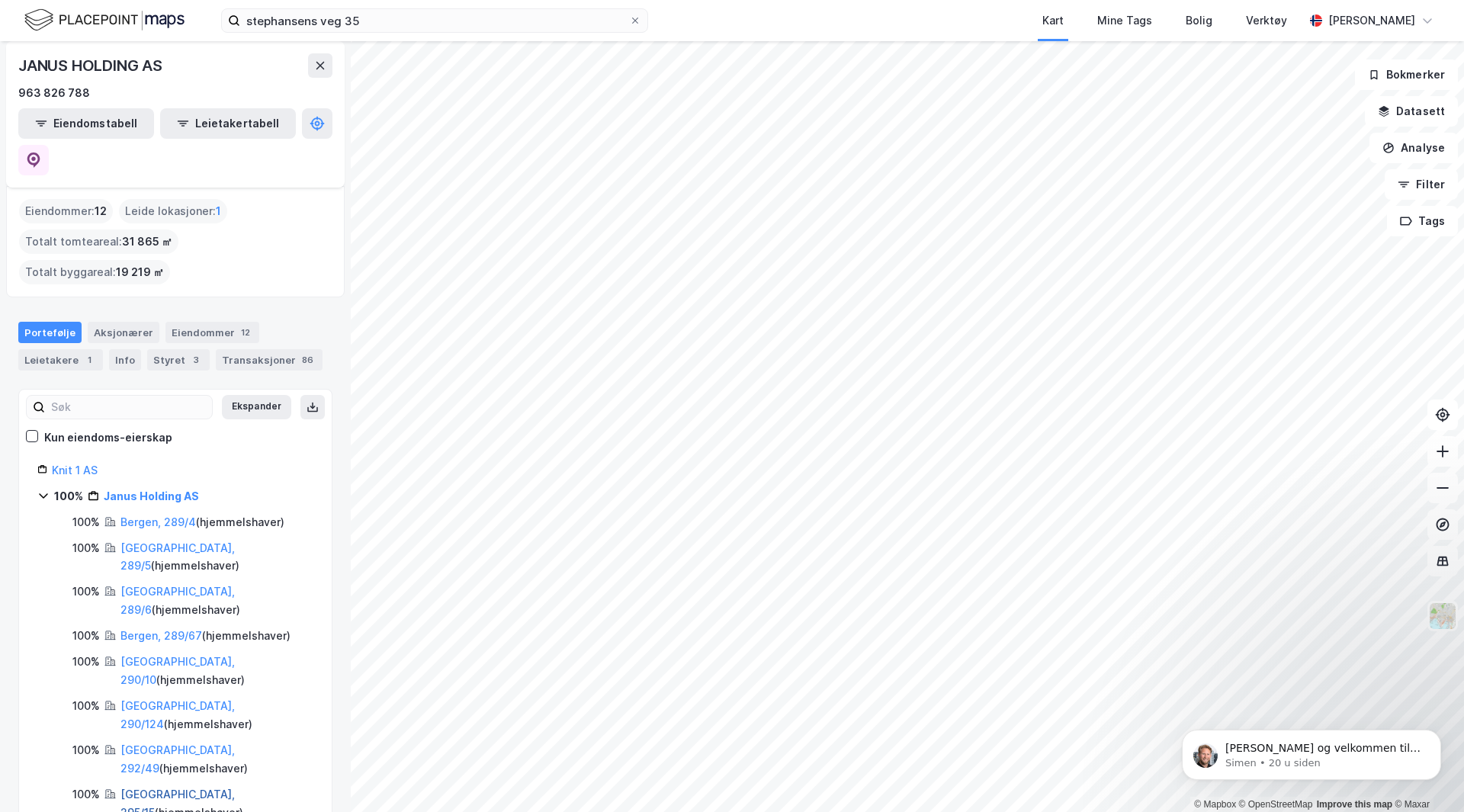  I want to click on p: Message from Simen, sent 20 u siden, so click(165, 66).